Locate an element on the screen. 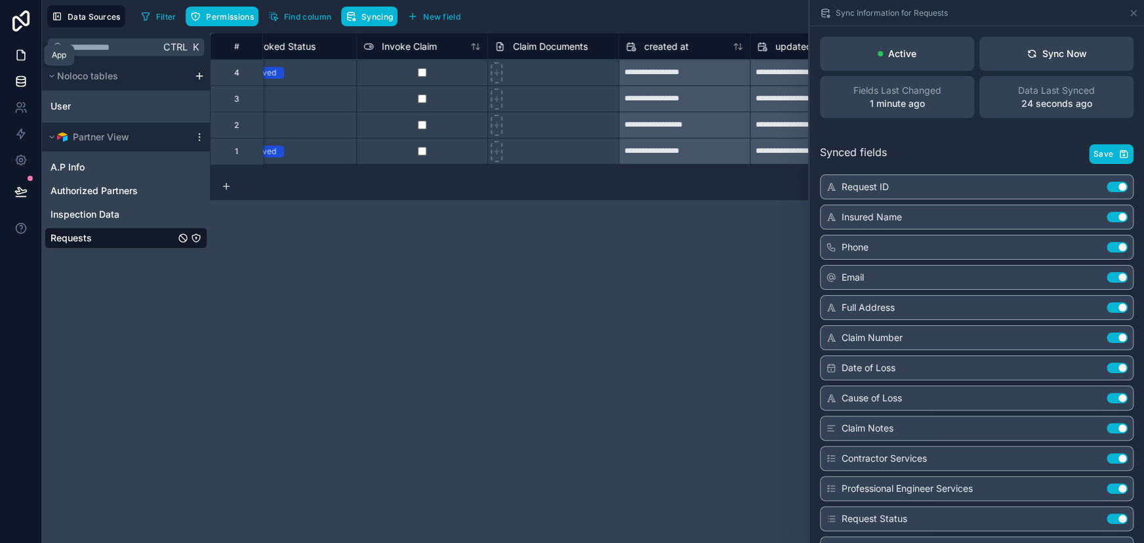 The width and height of the screenshot is (1144, 543). span: Permissions is located at coordinates (230, 16).